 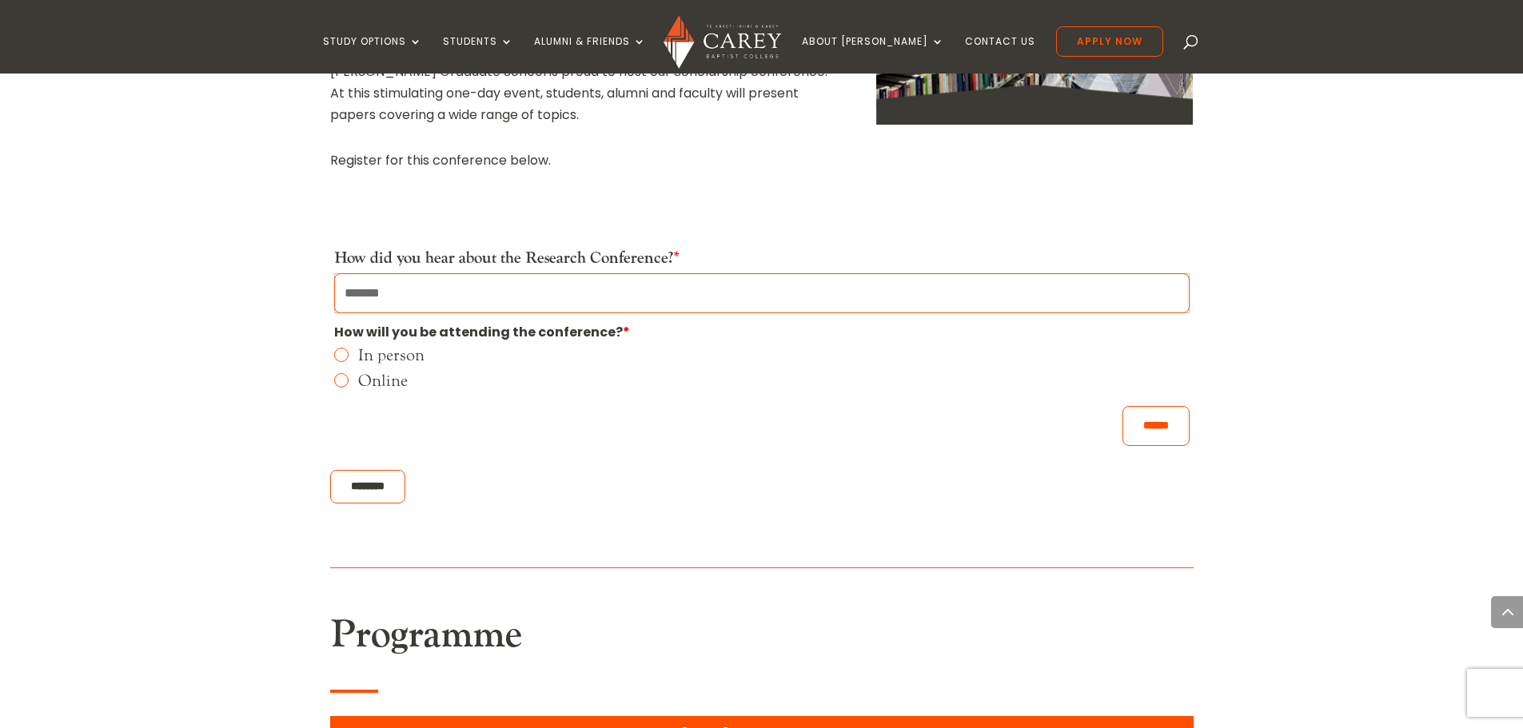 What do you see at coordinates (507, 258) in the screenshot?
I see `label: How did you hear about the Research Conference?` at bounding box center [507, 258].